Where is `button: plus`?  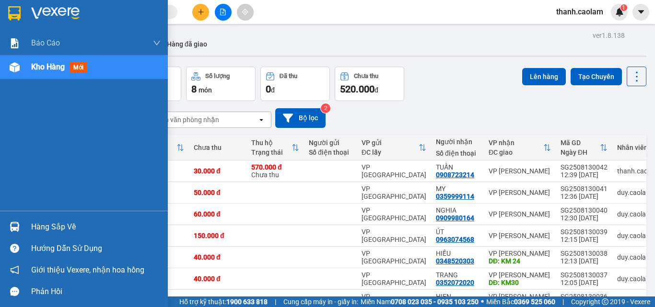 button: plus is located at coordinates (200, 12).